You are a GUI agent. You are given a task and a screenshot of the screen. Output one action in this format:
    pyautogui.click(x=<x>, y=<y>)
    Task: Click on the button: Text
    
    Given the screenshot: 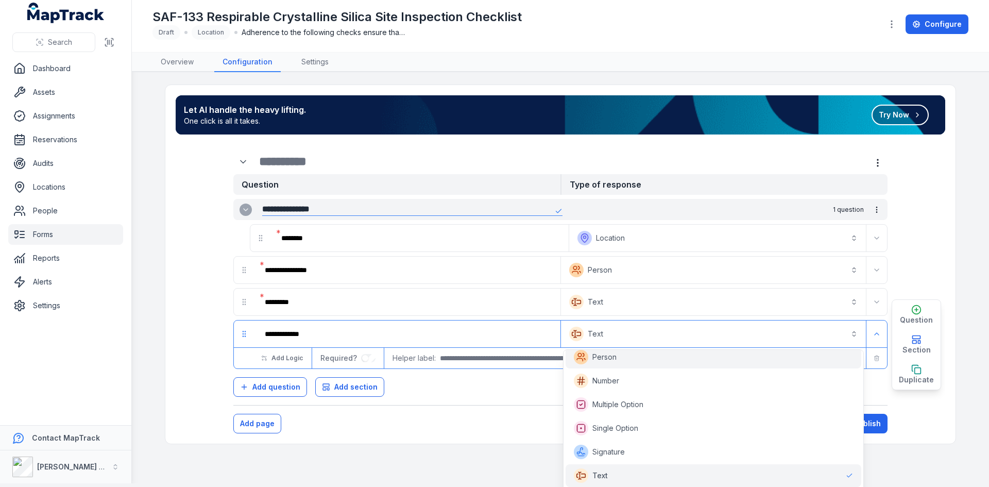 What is the action you would take?
    pyautogui.click(x=714, y=334)
    